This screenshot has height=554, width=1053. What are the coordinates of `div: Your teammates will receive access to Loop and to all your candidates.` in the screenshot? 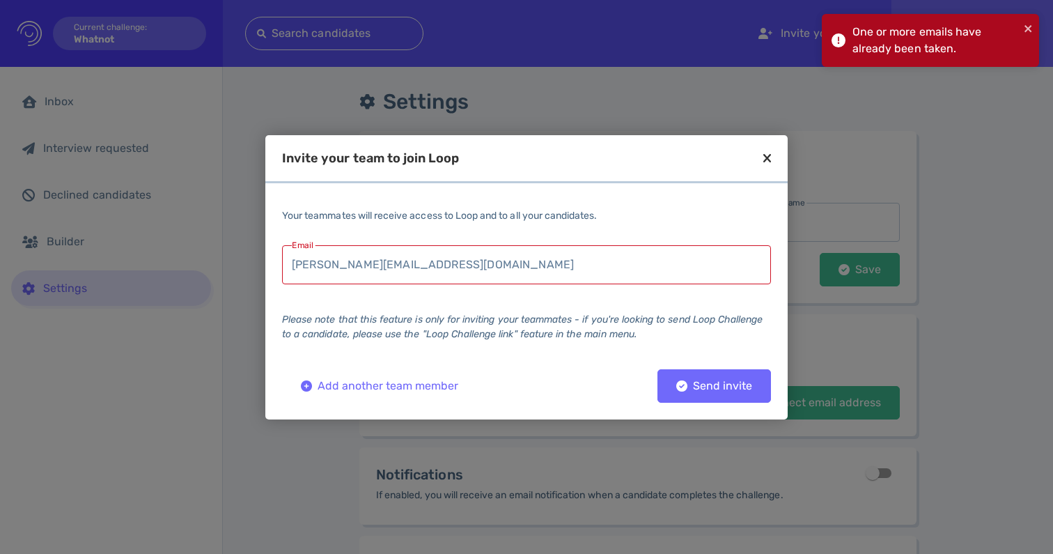 It's located at (527, 215).